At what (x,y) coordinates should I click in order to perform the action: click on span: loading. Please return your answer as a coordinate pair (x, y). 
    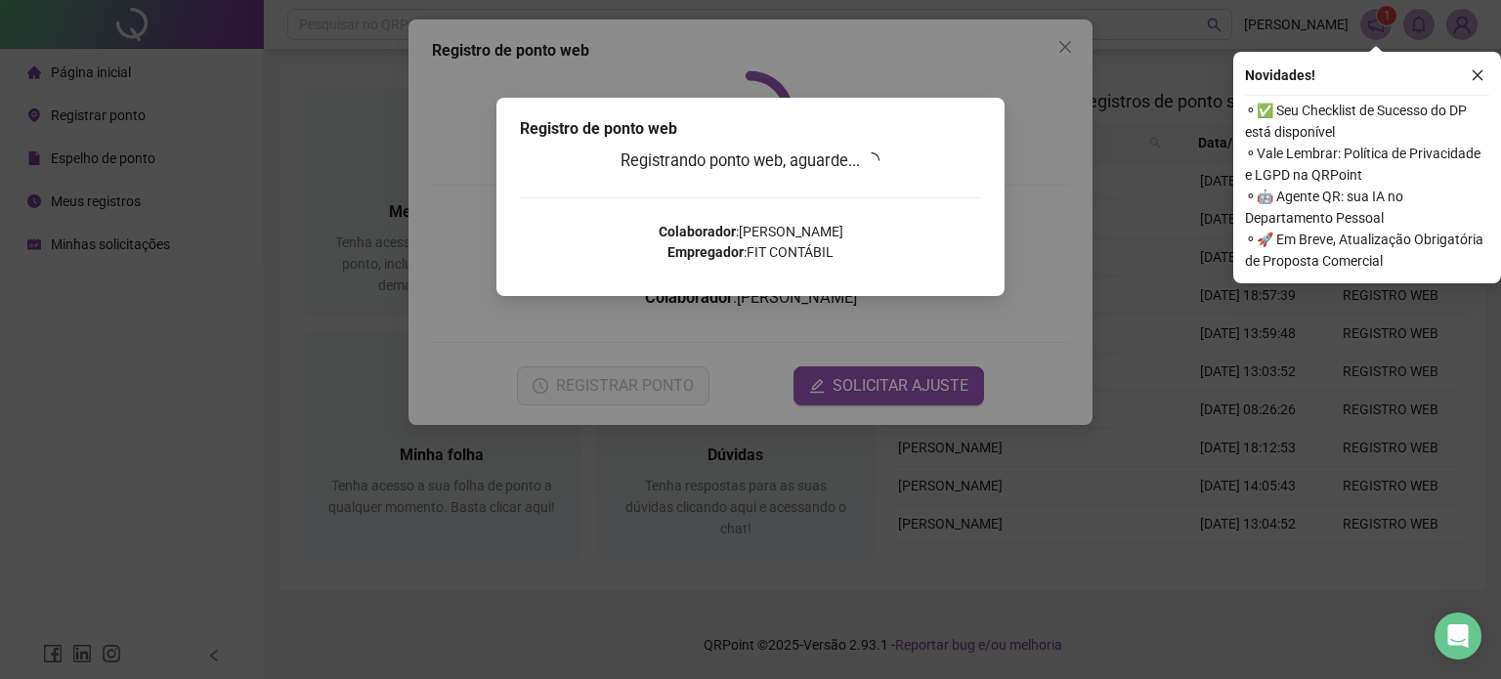
    Looking at the image, I should click on (872, 159).